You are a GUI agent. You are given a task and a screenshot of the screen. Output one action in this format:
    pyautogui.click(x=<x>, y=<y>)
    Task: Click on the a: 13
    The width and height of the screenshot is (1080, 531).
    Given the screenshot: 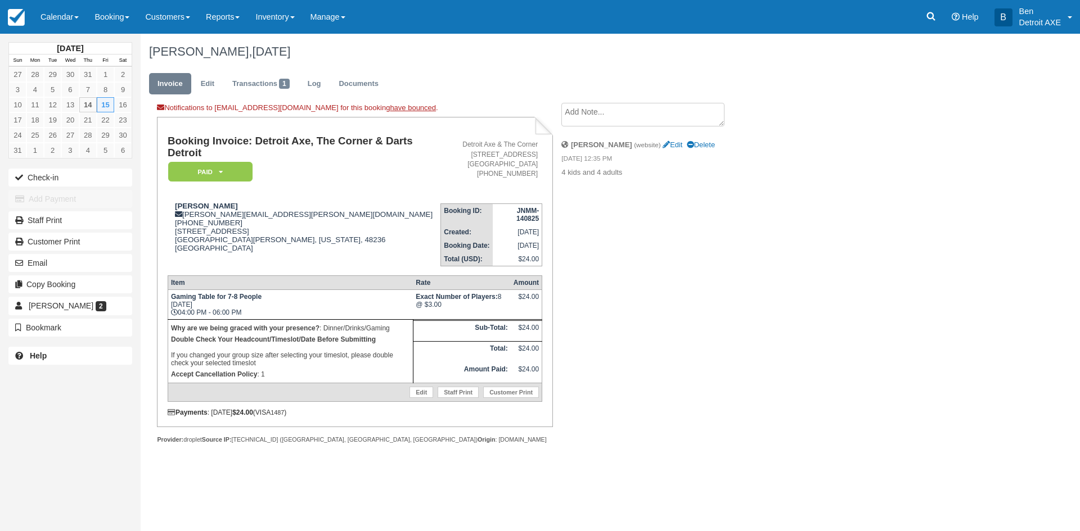 What is the action you would take?
    pyautogui.click(x=70, y=105)
    